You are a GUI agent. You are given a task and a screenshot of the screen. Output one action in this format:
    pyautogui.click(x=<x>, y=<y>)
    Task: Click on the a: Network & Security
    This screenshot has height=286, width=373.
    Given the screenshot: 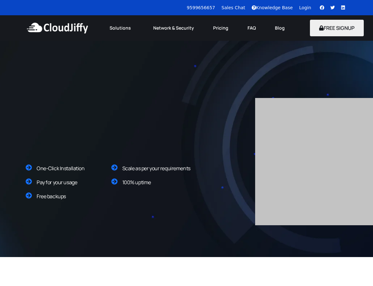 What is the action you would take?
    pyautogui.click(x=173, y=28)
    